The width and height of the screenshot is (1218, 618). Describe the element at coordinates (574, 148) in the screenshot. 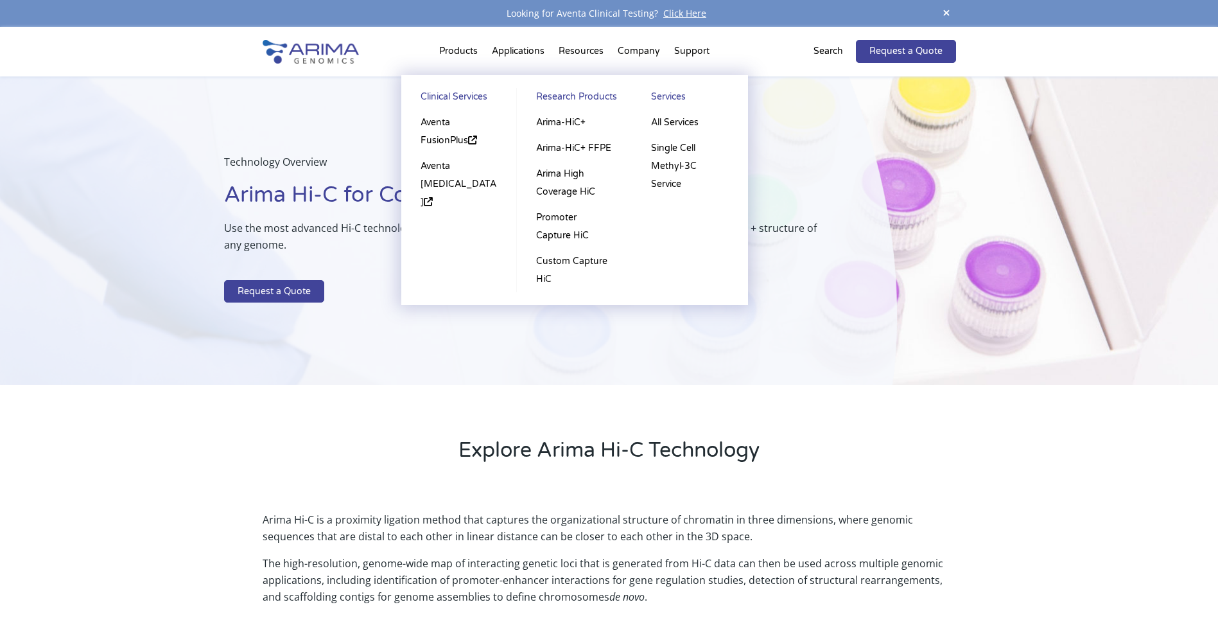

I see `a: Arima-HiC+ FFPE` at that location.